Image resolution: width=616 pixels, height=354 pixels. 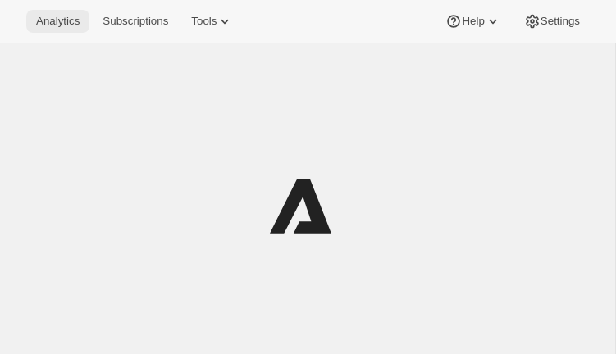 I want to click on span: Subscriptions, so click(x=135, y=21).